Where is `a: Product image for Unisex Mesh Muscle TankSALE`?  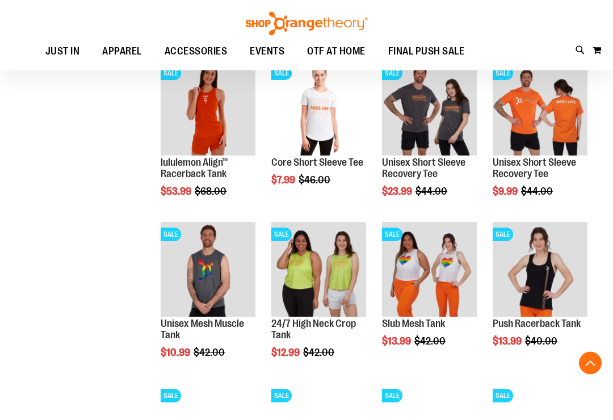 a: Product image for Unisex Mesh Muscle TankSALE is located at coordinates (208, 271).